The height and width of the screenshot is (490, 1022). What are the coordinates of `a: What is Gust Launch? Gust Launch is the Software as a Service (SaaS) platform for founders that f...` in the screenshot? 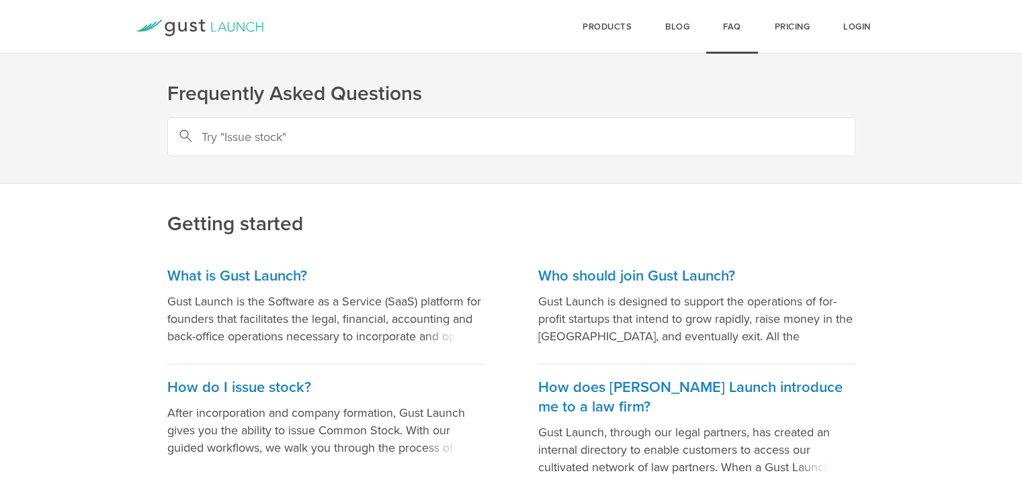 It's located at (326, 309).